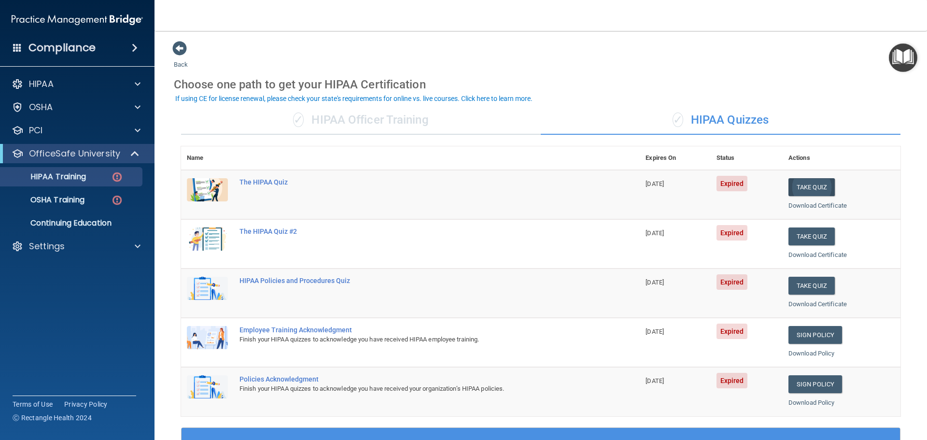 The width and height of the screenshot is (927, 440). Describe the element at coordinates (41, 84) in the screenshot. I see `p: HIPAA` at that location.